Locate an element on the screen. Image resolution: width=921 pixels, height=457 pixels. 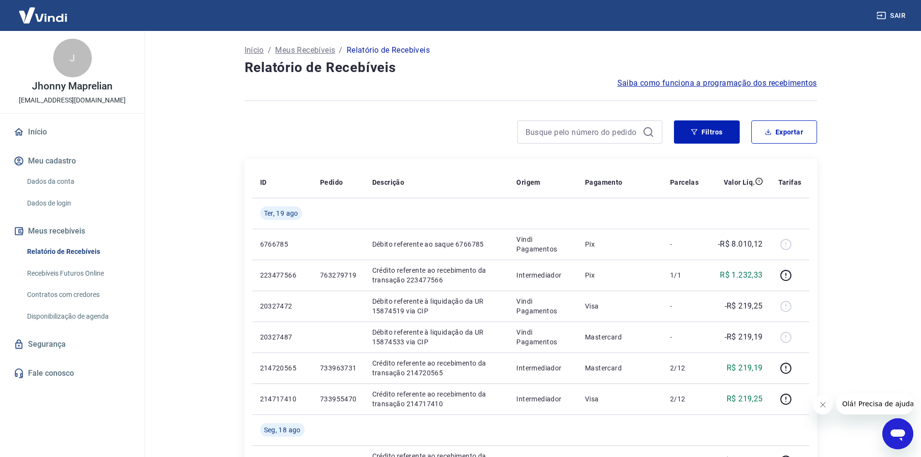
p: Débito referente à liquidação da UR 15874533 via CIP is located at coordinates (436, 337).